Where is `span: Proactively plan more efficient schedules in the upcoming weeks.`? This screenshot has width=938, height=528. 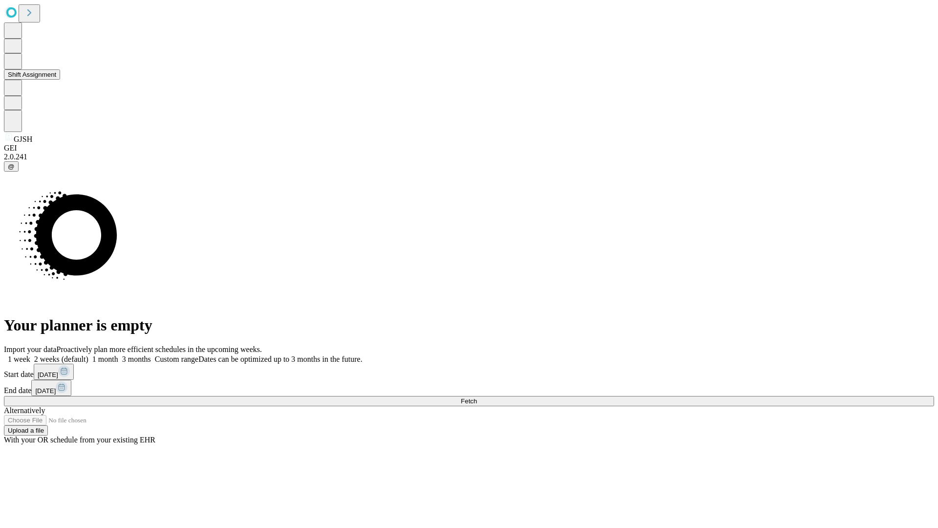 span: Proactively plan more efficient schedules in the upcoming weeks. is located at coordinates (159, 349).